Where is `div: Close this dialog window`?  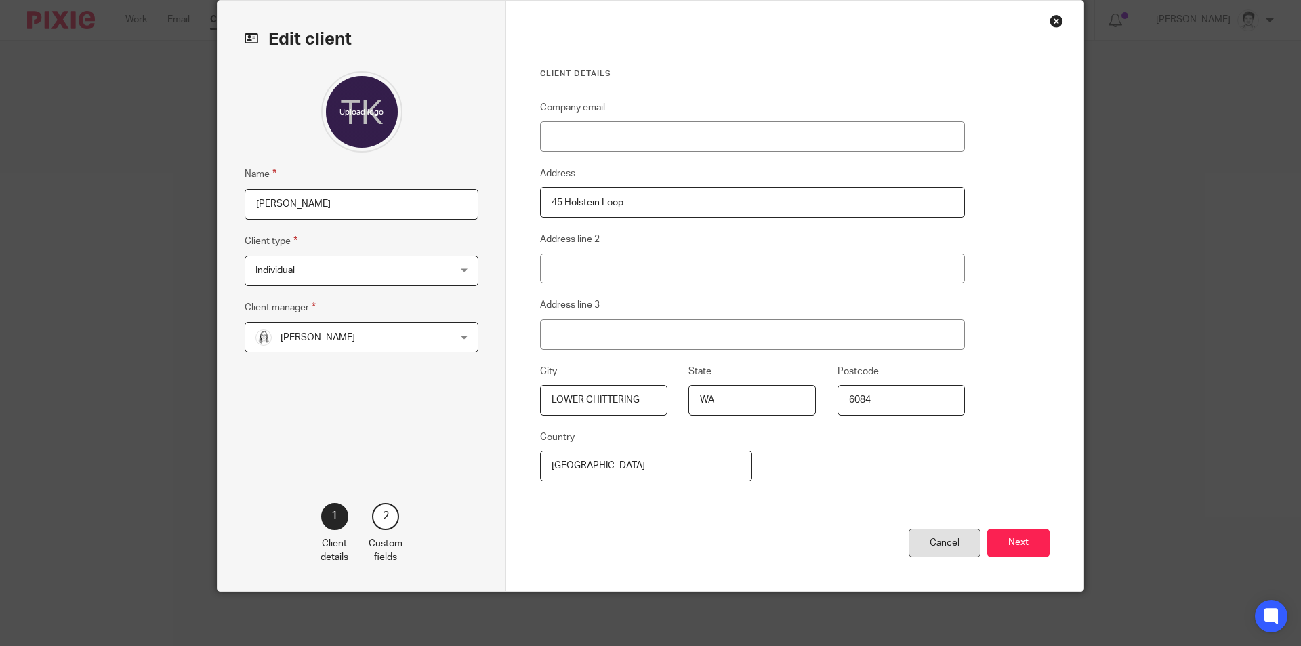 div: Close this dialog window is located at coordinates (1056, 21).